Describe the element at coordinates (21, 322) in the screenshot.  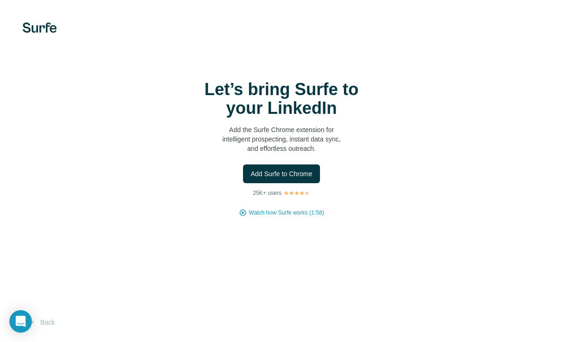
I see `div: Open Intercom Messenger` at that location.